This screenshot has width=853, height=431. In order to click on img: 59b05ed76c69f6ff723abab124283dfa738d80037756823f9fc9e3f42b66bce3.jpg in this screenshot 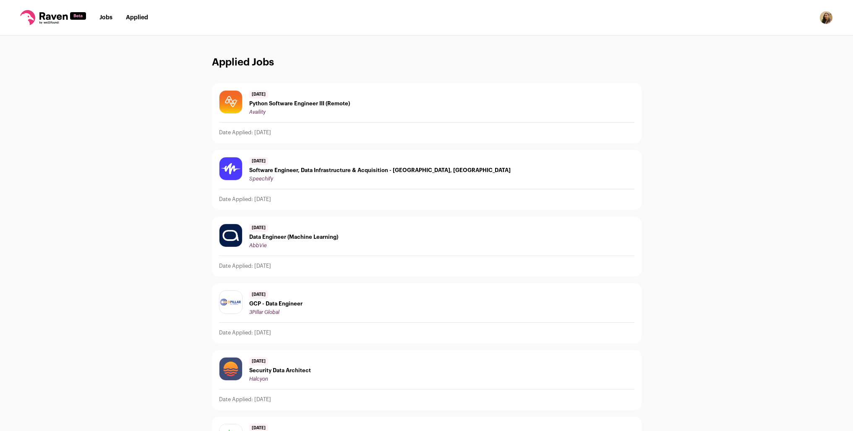, I will do `click(231, 169)`.